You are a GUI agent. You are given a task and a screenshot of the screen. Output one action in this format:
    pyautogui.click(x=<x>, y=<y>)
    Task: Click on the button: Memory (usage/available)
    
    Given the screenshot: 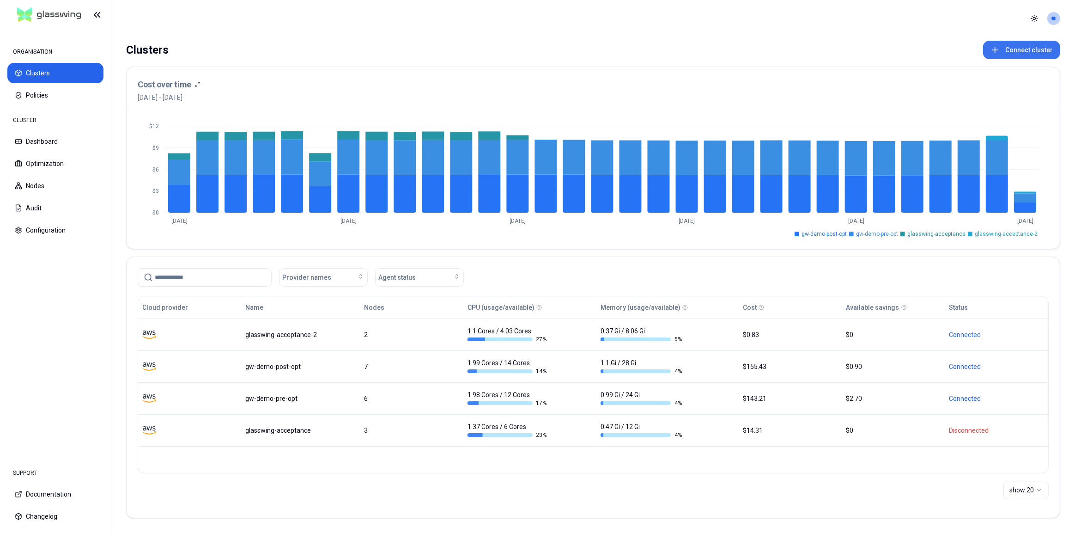 What is the action you would take?
    pyautogui.click(x=640, y=307)
    